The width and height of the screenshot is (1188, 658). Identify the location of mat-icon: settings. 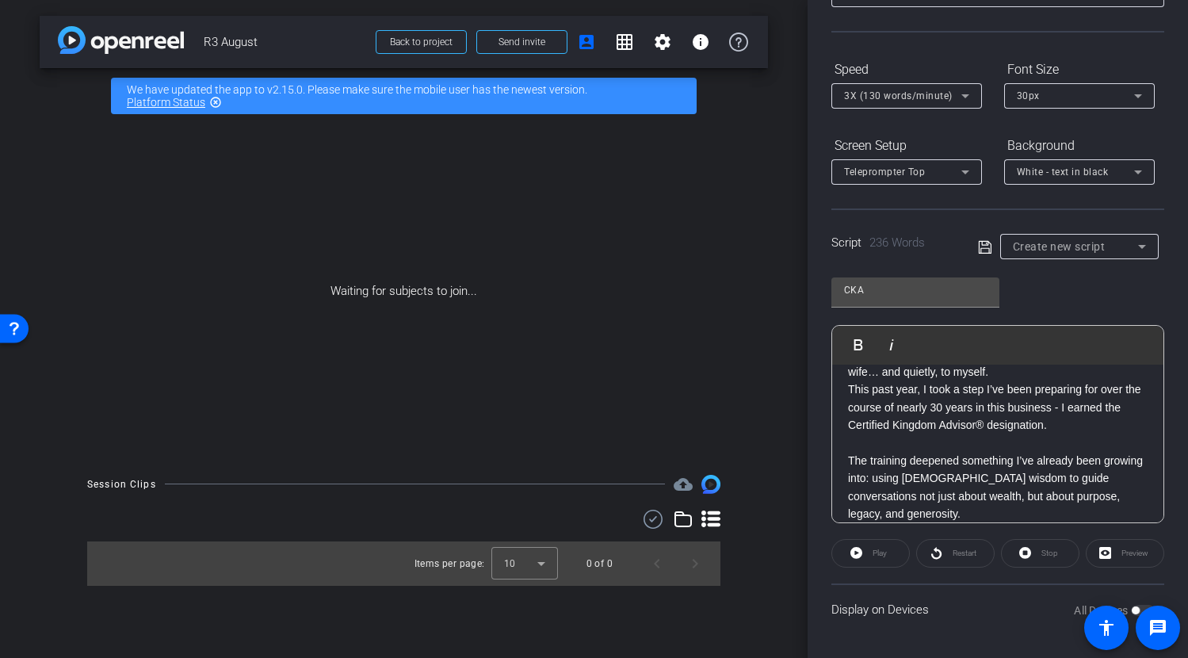
(663, 42).